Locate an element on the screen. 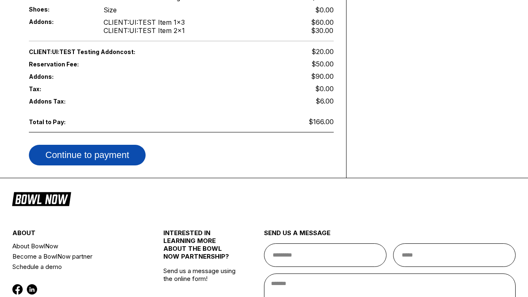  span: $166.00 is located at coordinates (321, 122).